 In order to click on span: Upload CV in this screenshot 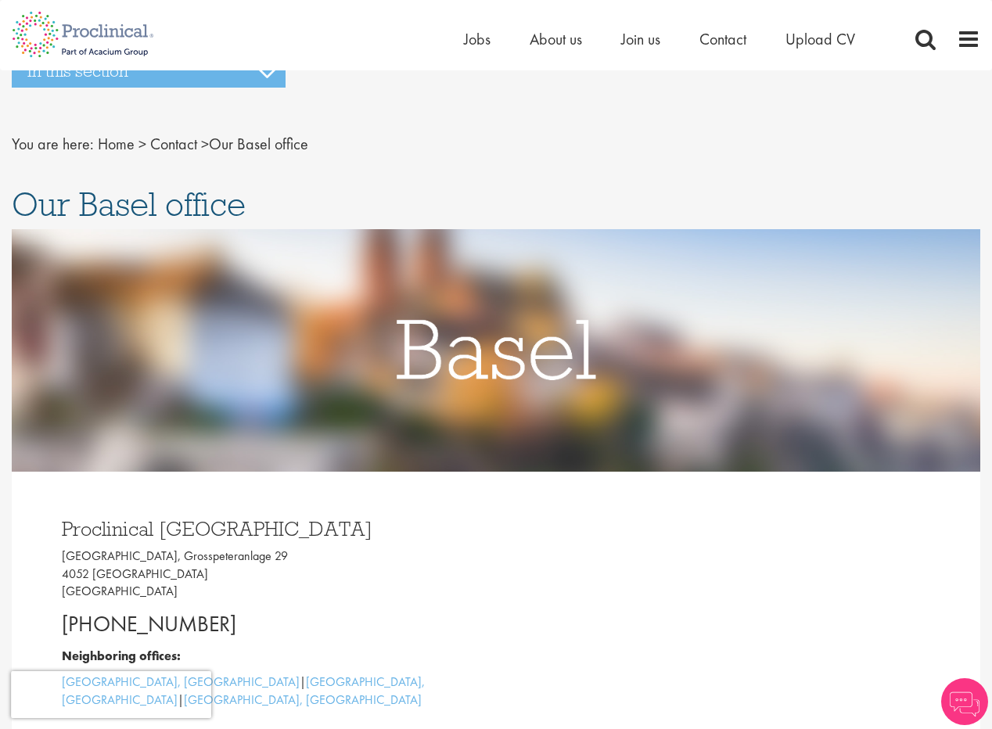, I will do `click(820, 39)`.